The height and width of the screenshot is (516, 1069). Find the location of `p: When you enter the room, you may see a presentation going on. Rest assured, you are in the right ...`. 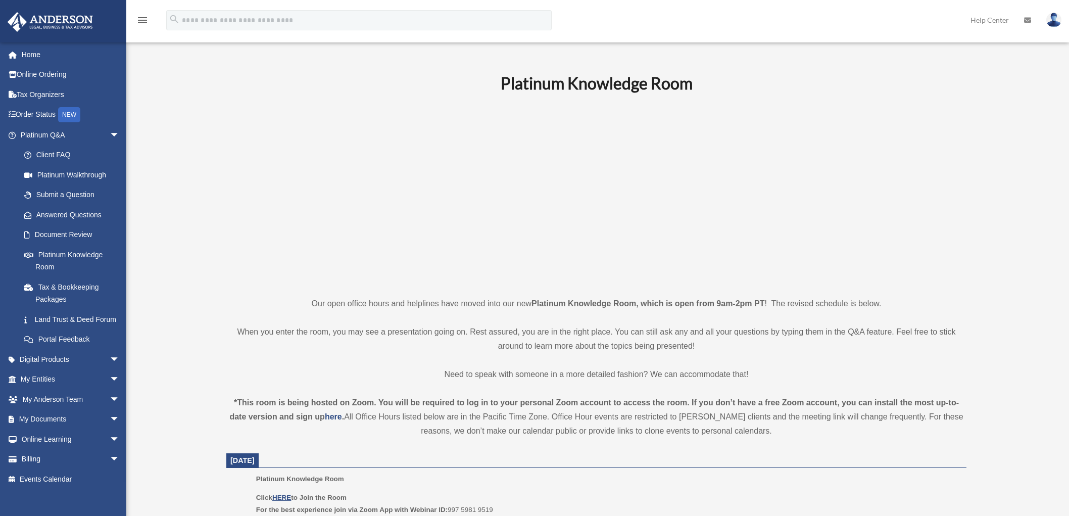

p: When you enter the room, you may see a presentation going on. Rest assured, you are in the right ... is located at coordinates (596, 339).